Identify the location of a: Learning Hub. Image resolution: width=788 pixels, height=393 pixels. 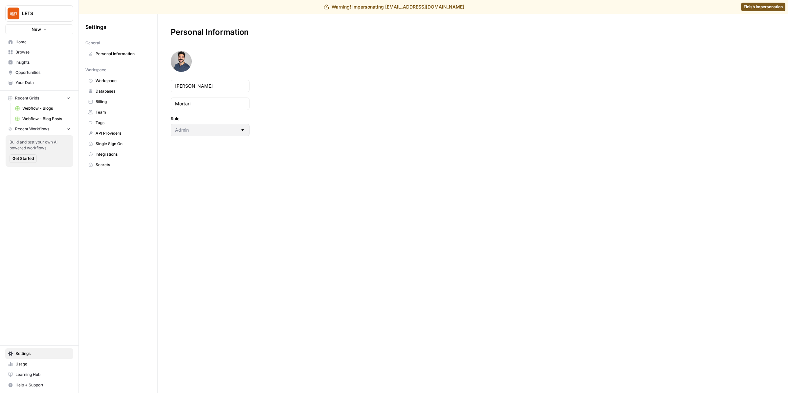
(39, 375).